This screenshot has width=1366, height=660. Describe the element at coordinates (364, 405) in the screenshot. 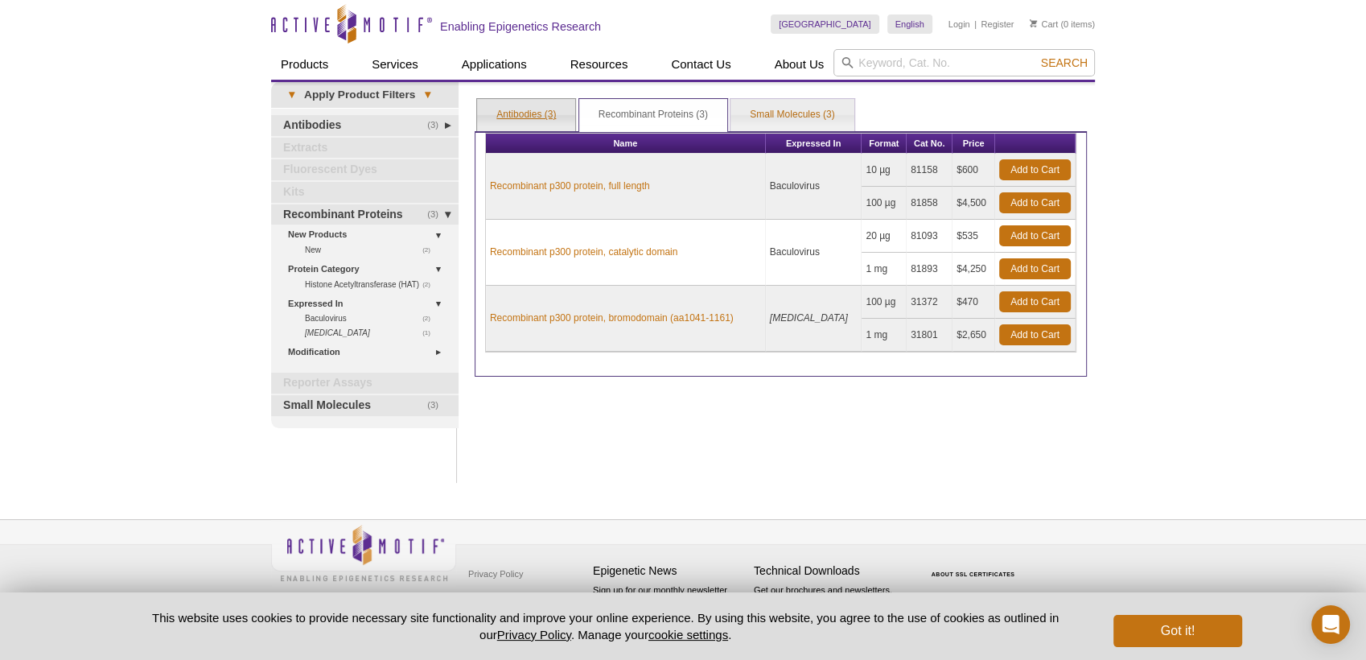

I see `a: (3)Small Molecules` at that location.